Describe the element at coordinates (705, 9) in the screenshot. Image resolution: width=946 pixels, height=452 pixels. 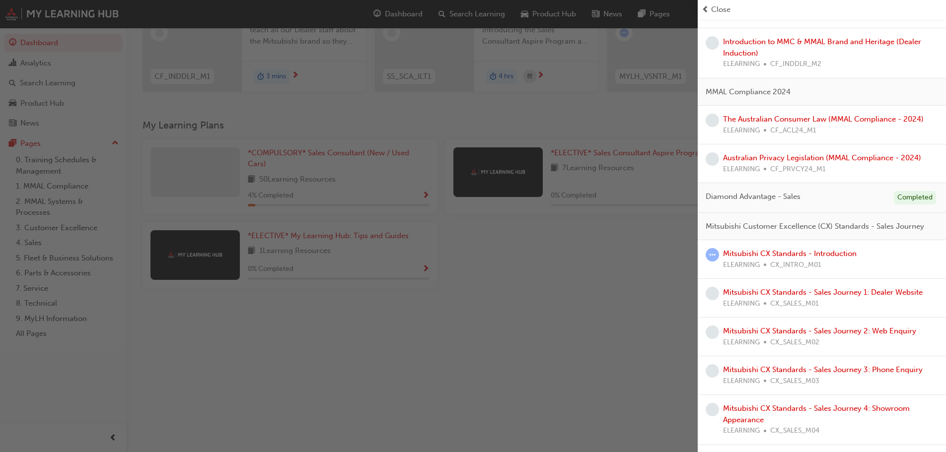
I see `span: prev-icon` at that location.